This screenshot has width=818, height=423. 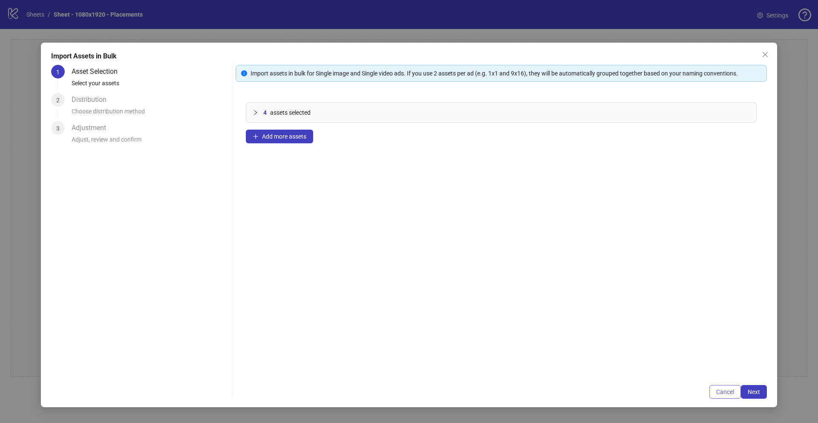 What do you see at coordinates (92, 128) in the screenshot?
I see `div: Adjustment` at bounding box center [92, 128].